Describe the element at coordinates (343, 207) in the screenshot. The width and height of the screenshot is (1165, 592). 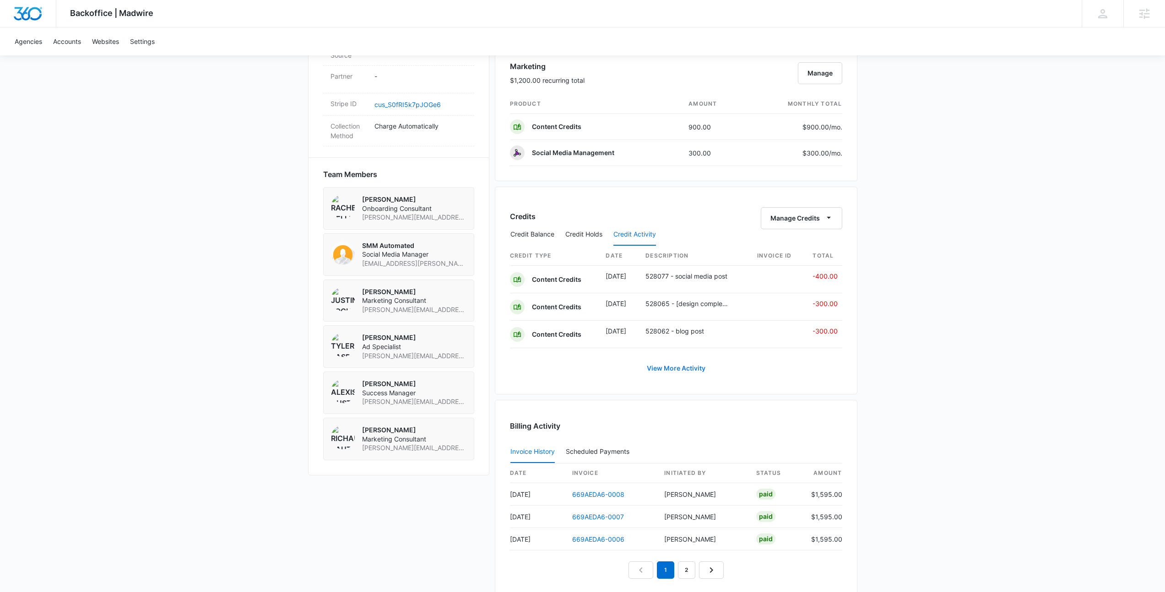
I see `img: Rachel Bellio` at that location.